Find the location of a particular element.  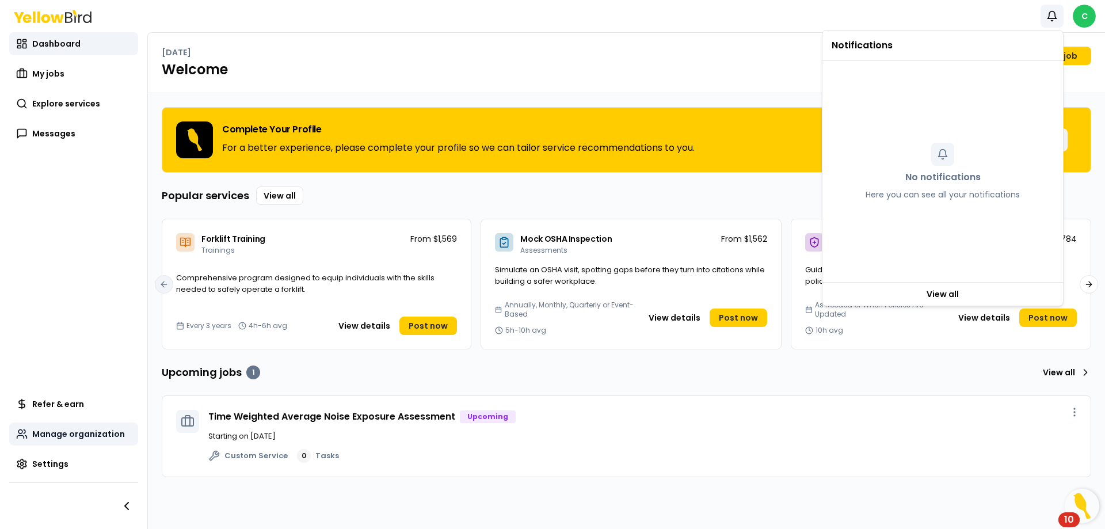

span: Annually, Monthly, Quarterly or Event-Based is located at coordinates (571, 310).